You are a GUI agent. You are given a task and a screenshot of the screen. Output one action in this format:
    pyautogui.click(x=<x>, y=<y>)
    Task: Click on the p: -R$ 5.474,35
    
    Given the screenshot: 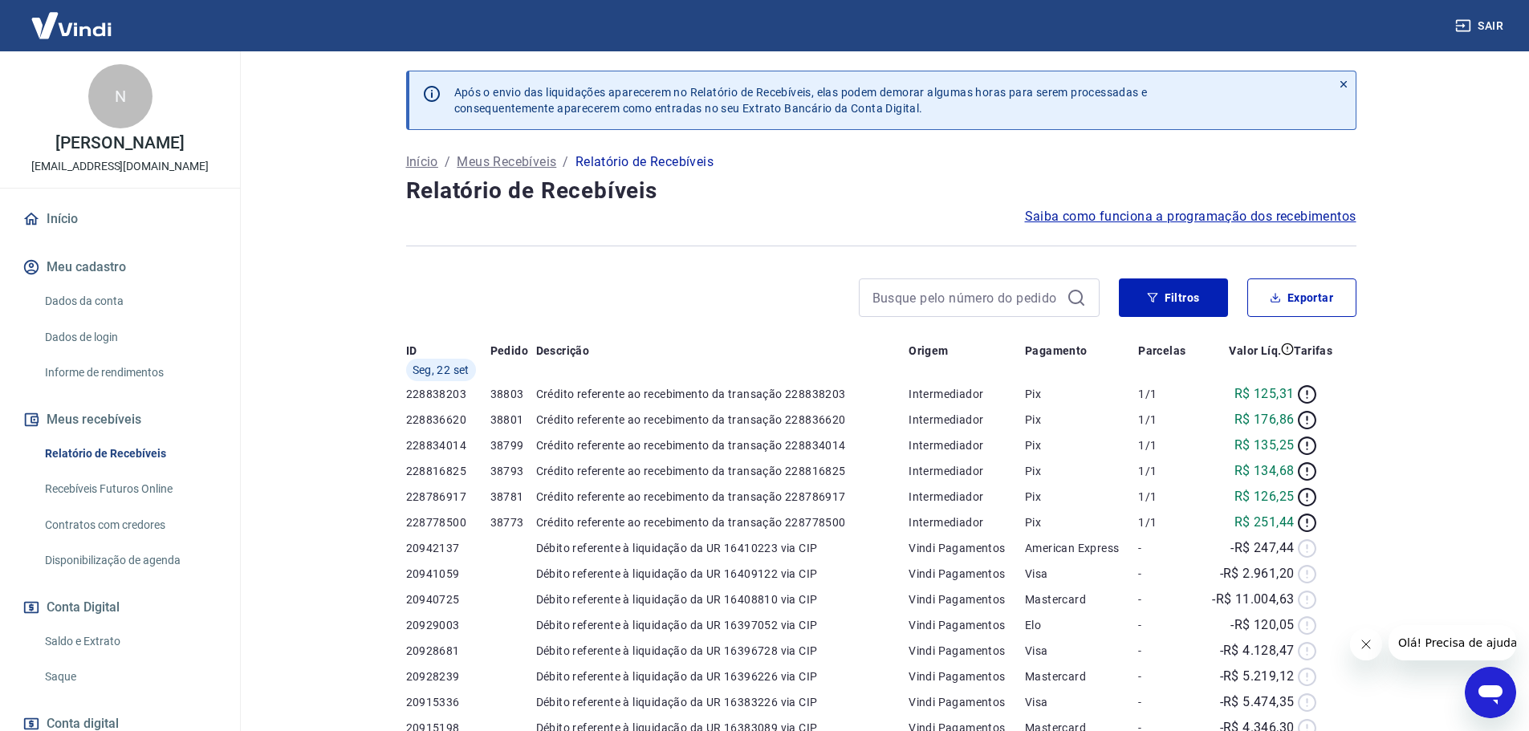 What is the action you would take?
    pyautogui.click(x=1257, y=702)
    